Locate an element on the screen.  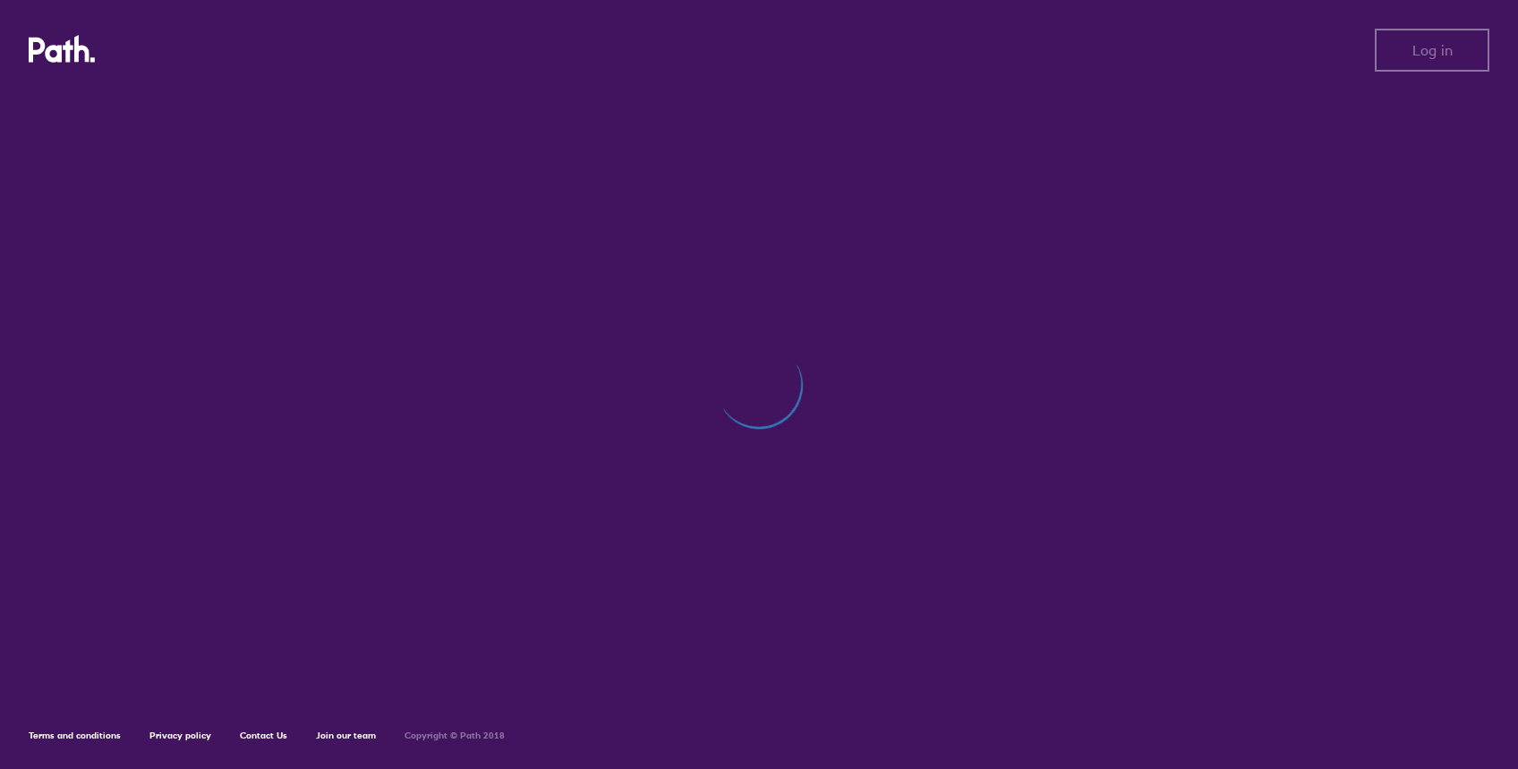
a: Join our team is located at coordinates (346, 735).